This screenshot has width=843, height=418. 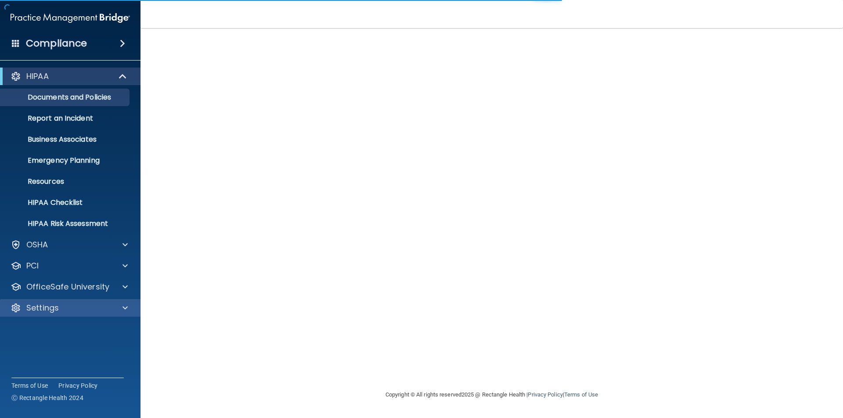 I want to click on a: OfficeSafe University, so click(x=69, y=287).